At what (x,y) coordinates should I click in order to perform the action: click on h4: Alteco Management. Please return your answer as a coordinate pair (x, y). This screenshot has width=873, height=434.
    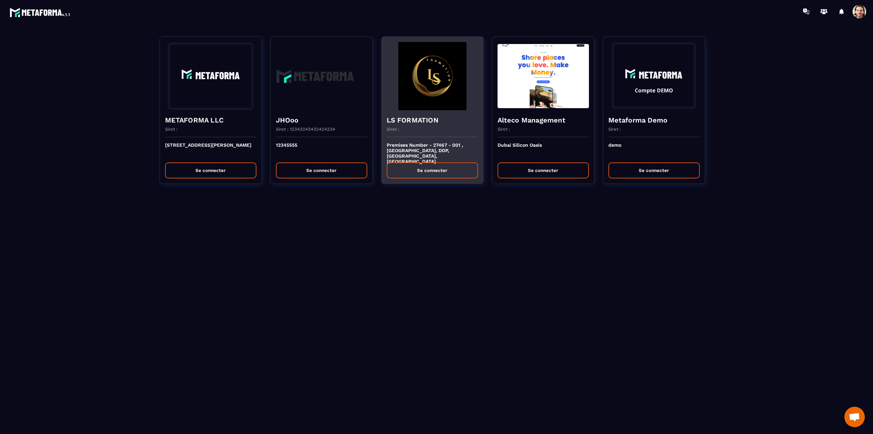
    Looking at the image, I should click on (543, 120).